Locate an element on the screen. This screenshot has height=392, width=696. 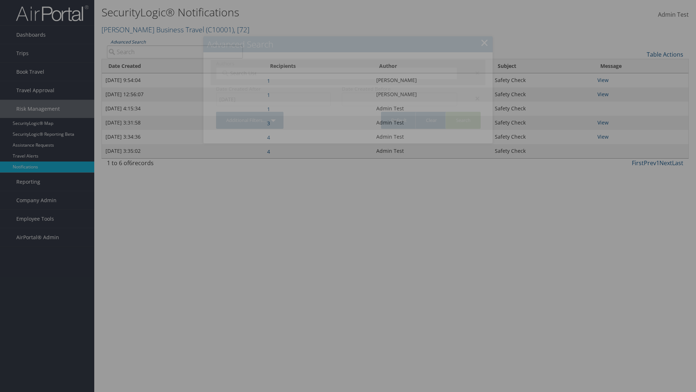
h2: Advanced Search is located at coordinates (348, 44).